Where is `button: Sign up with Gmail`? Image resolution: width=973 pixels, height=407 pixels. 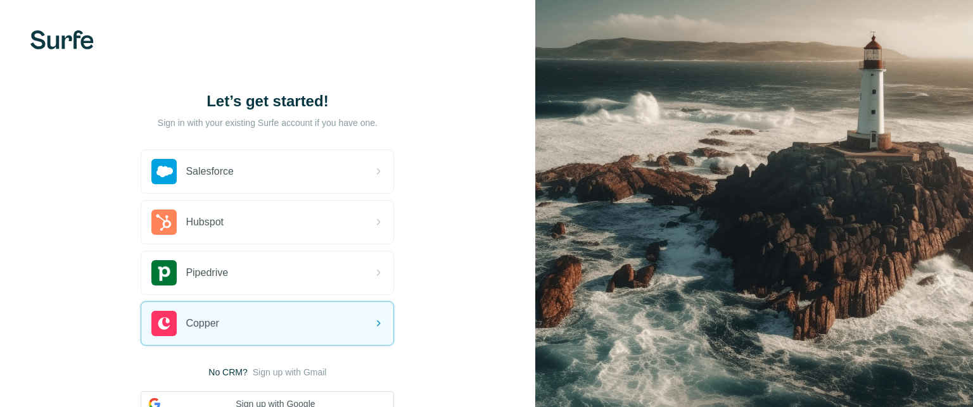
button: Sign up with Gmail is located at coordinates (290, 373).